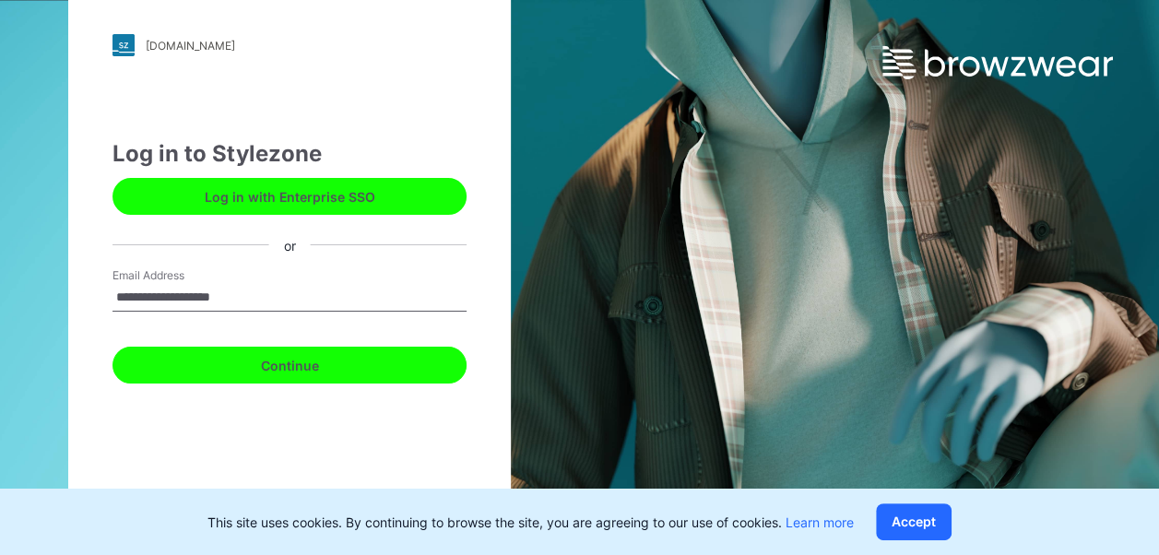 The width and height of the screenshot is (1159, 555). What do you see at coordinates (530, 522) in the screenshot?
I see `p: This site uses cookies. By continuing to browse the site, you are agreeing to our use of cookies.` at bounding box center [530, 522].